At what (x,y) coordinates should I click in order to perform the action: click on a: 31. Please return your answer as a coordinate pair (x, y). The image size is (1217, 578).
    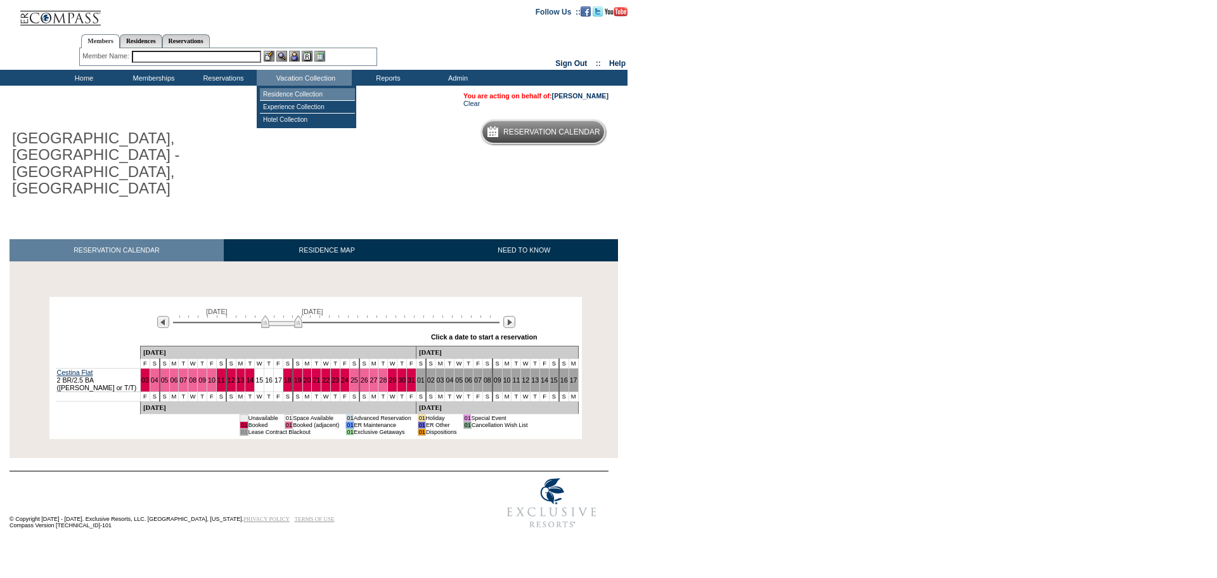
    Looking at the image, I should click on (412, 380).